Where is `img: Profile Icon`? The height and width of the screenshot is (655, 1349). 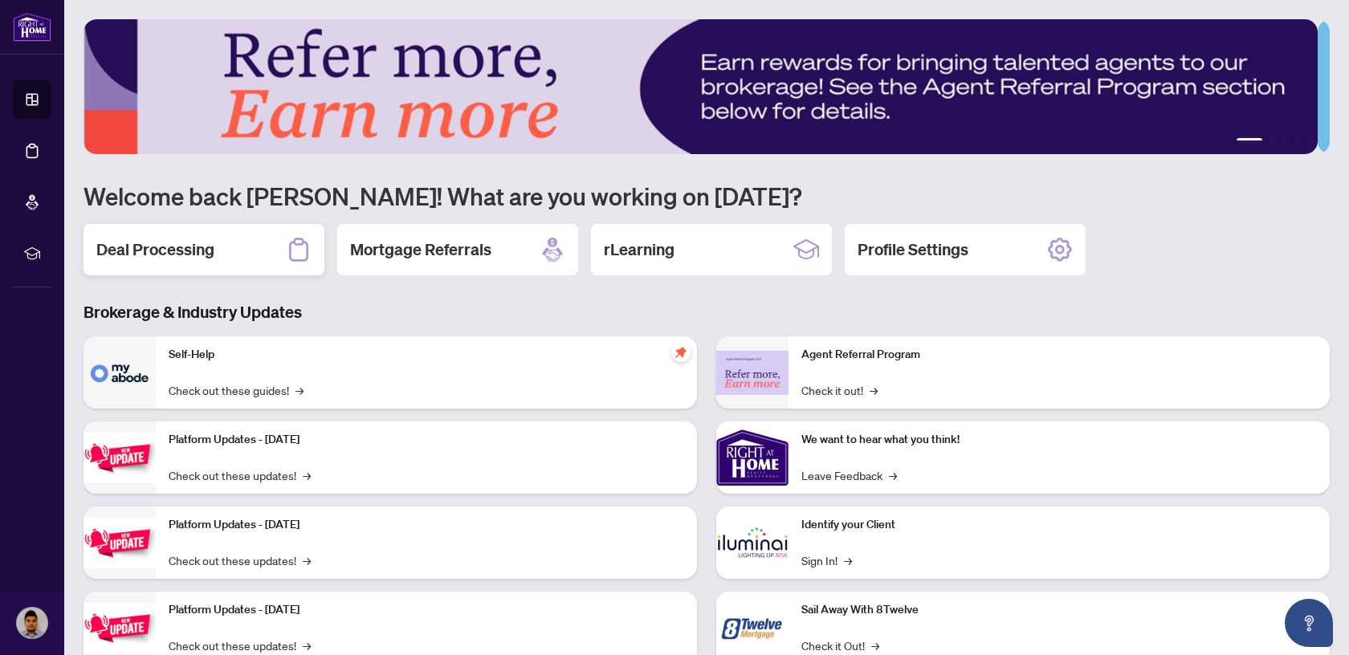
img: Profile Icon is located at coordinates (32, 623).